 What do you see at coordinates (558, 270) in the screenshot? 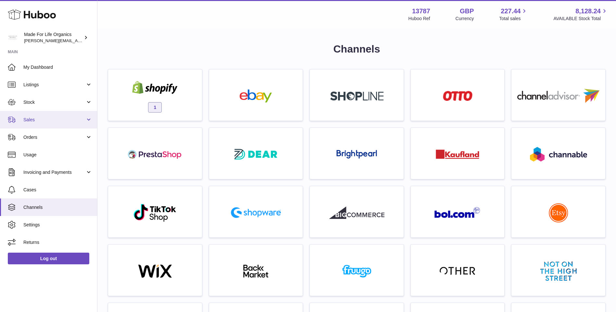
I see `a: notonthehighstreet` at bounding box center [558, 270].